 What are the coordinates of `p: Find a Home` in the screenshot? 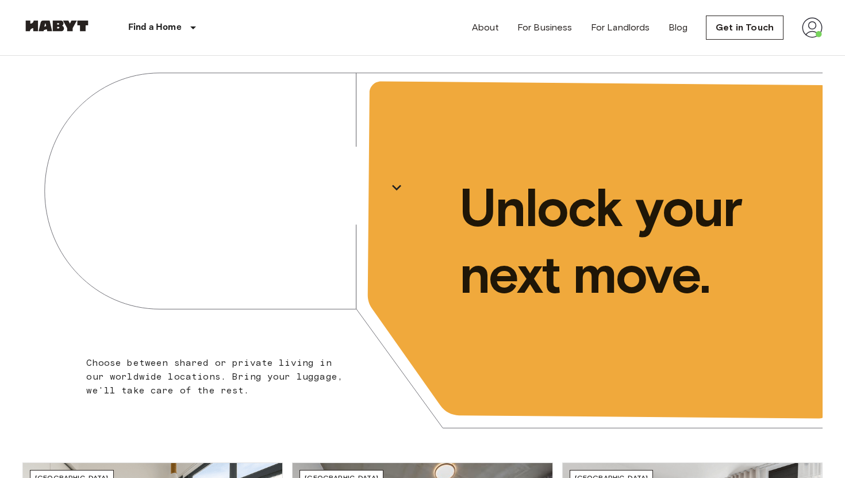 It's located at (155, 28).